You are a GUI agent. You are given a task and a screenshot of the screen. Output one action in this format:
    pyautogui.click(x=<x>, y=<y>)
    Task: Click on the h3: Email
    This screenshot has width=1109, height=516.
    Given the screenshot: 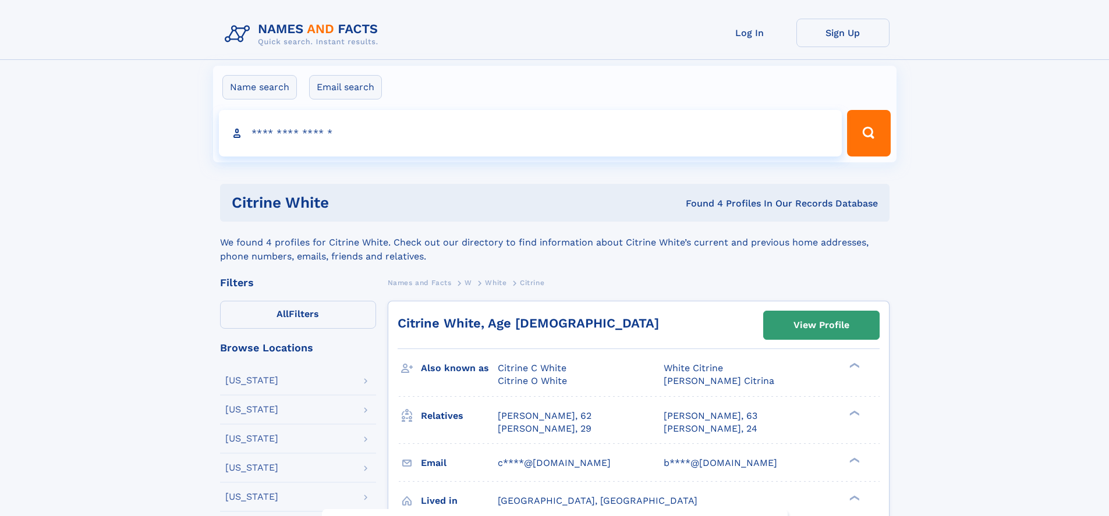 What is the action you would take?
    pyautogui.click(x=459, y=463)
    